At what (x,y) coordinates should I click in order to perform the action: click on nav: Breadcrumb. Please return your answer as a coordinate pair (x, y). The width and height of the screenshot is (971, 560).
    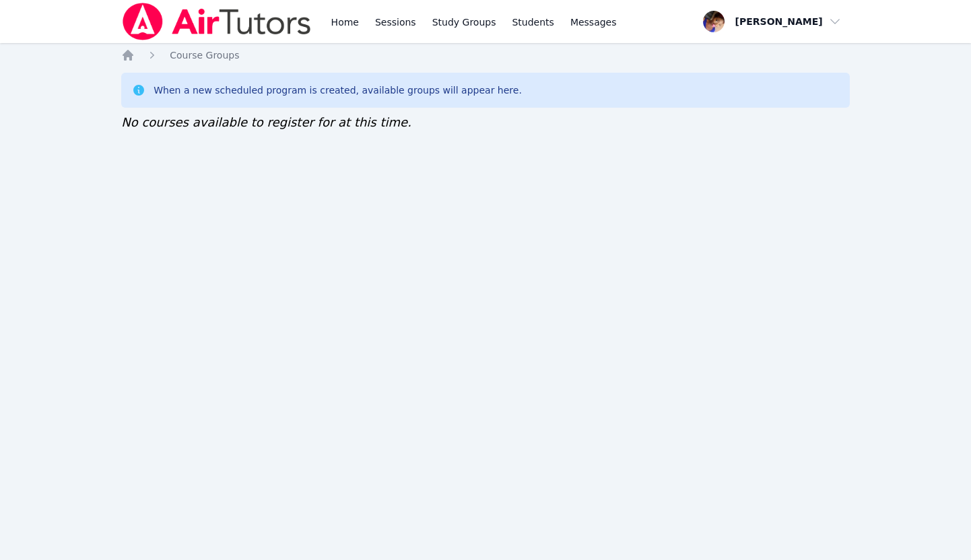
    Looking at the image, I should click on (485, 55).